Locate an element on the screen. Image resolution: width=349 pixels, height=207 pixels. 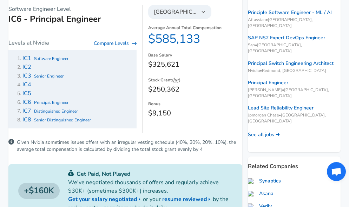
a: IC3Senior Engineer is located at coordinates (43, 76).